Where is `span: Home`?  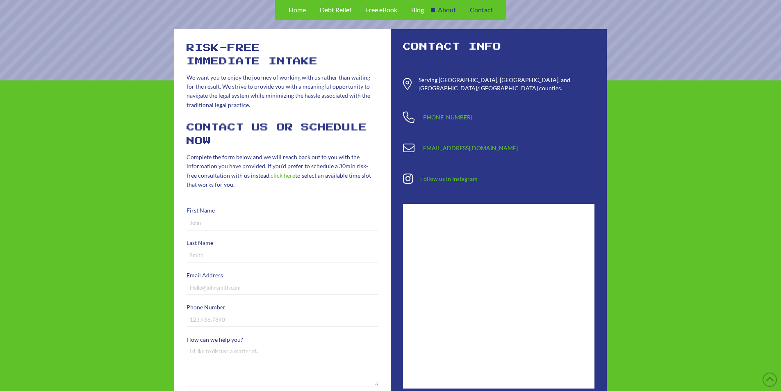
span: Home is located at coordinates (297, 10).